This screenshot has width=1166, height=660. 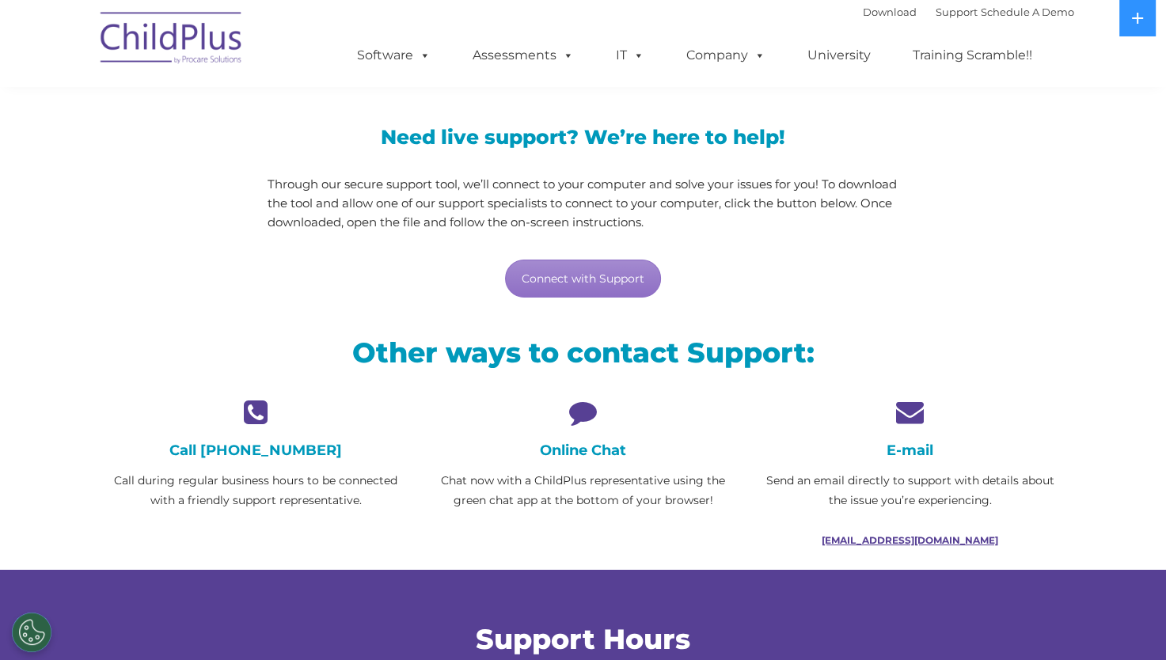 What do you see at coordinates (582, 639) in the screenshot?
I see `span: Support Hours` at bounding box center [582, 639].